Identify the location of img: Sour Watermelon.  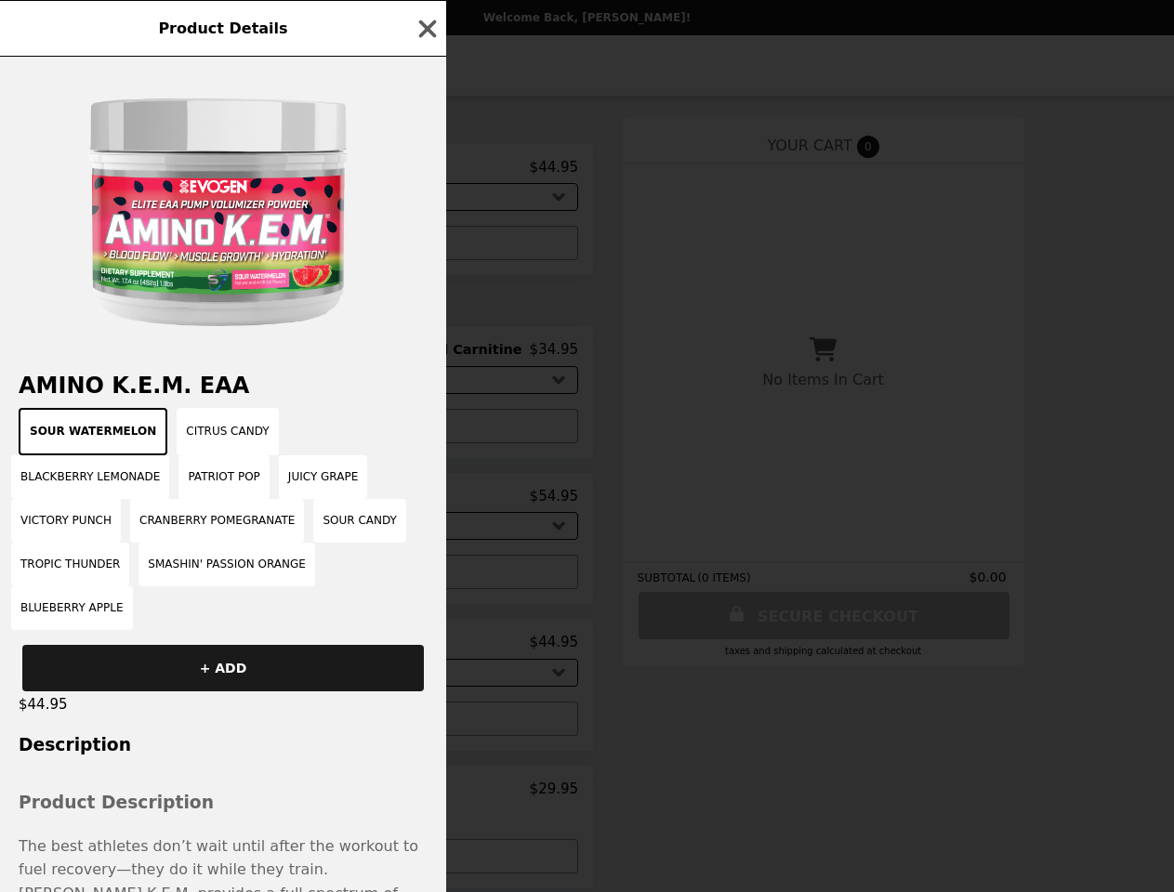
(223, 215).